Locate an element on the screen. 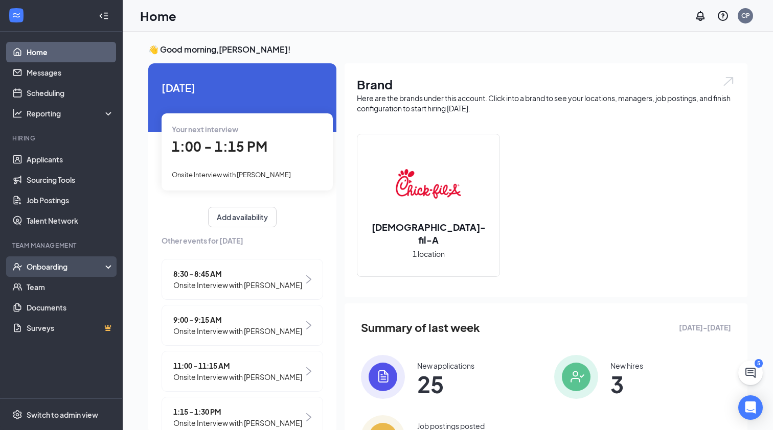  a: Talent Network is located at coordinates (70, 221).